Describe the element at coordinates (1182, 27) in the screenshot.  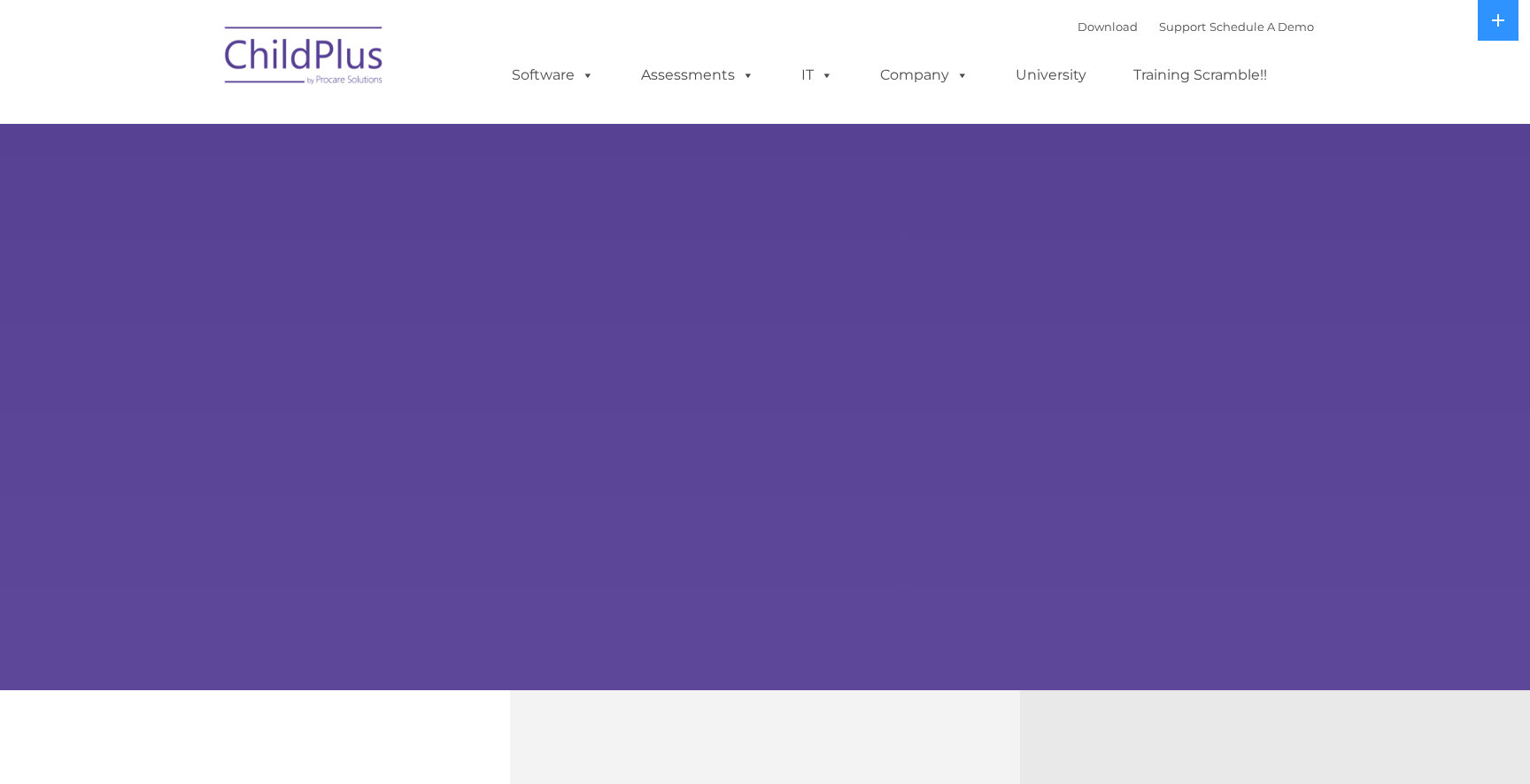
I see `a: Support` at that location.